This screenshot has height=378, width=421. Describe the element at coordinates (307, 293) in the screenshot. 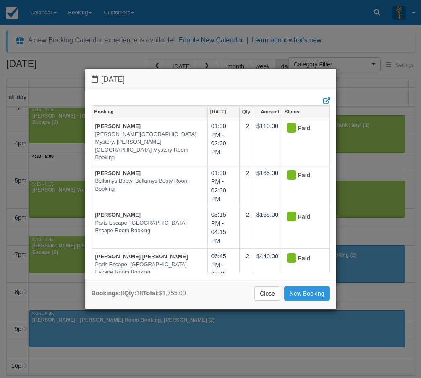

I see `a: New Booking` at that location.